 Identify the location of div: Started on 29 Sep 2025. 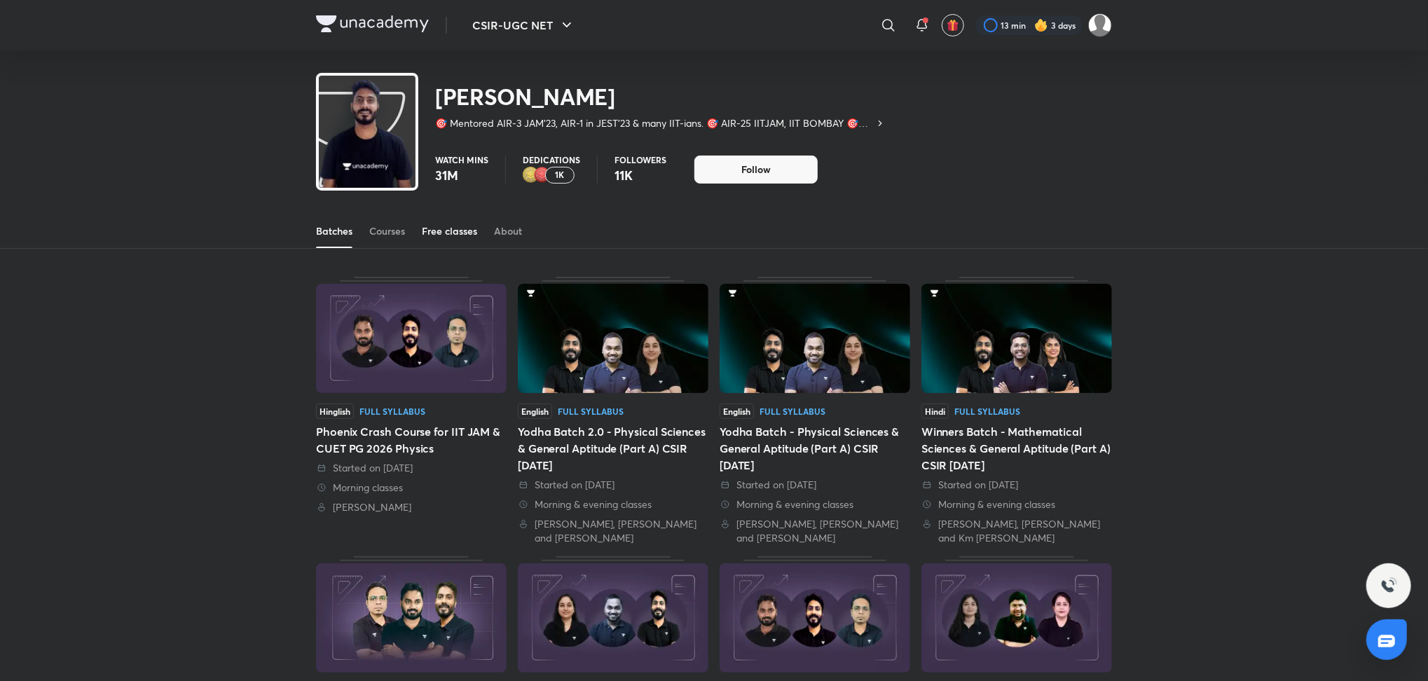
(411, 468).